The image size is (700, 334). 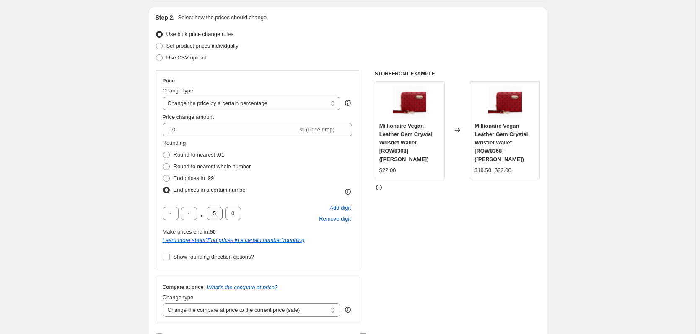 What do you see at coordinates (202, 46) in the screenshot?
I see `span: Set product prices individually` at bounding box center [202, 46].